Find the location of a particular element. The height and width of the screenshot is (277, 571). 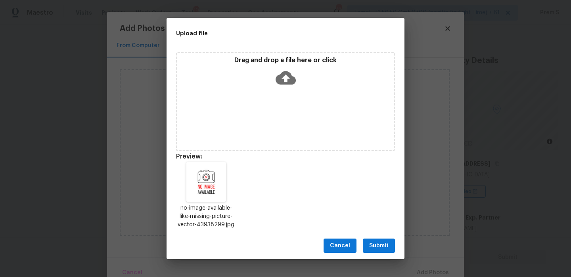

button: Cancel is located at coordinates (340, 246).